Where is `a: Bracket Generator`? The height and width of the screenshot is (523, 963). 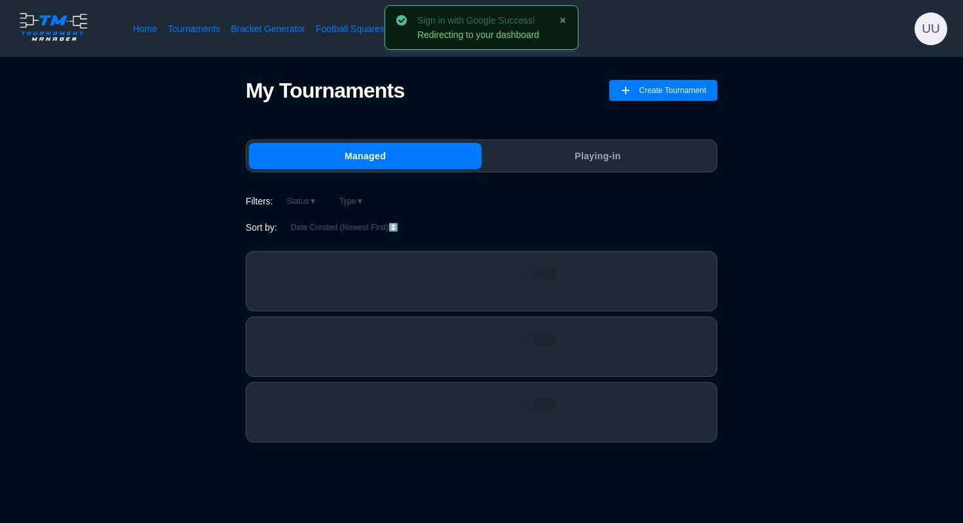
a: Bracket Generator is located at coordinates (268, 29).